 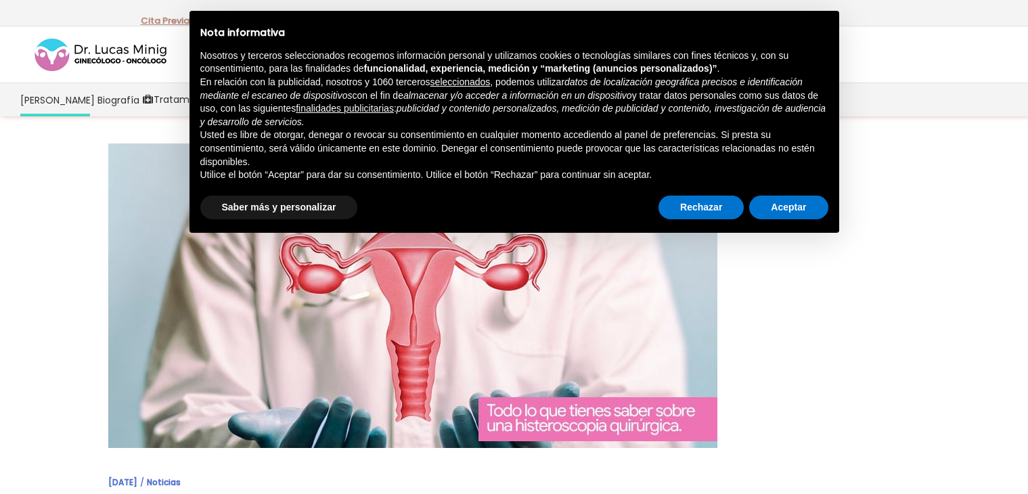 I want to click on button: seleccionados, so click(x=460, y=83).